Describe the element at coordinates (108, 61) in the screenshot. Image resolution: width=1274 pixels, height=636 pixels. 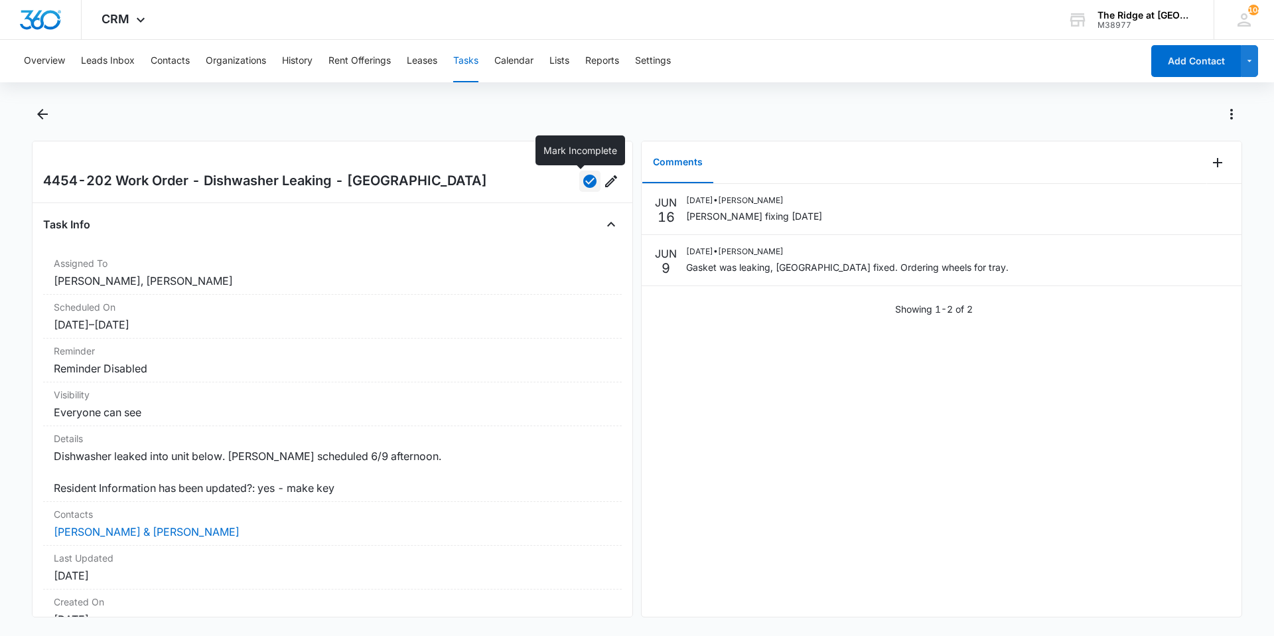
I see `button: Leads Inbox` at that location.